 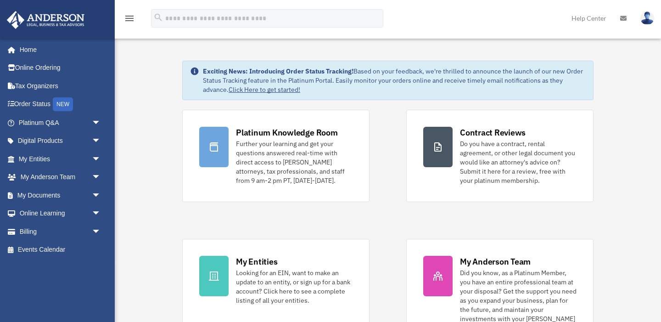 I want to click on div: My Anderson Team, so click(x=496, y=261).